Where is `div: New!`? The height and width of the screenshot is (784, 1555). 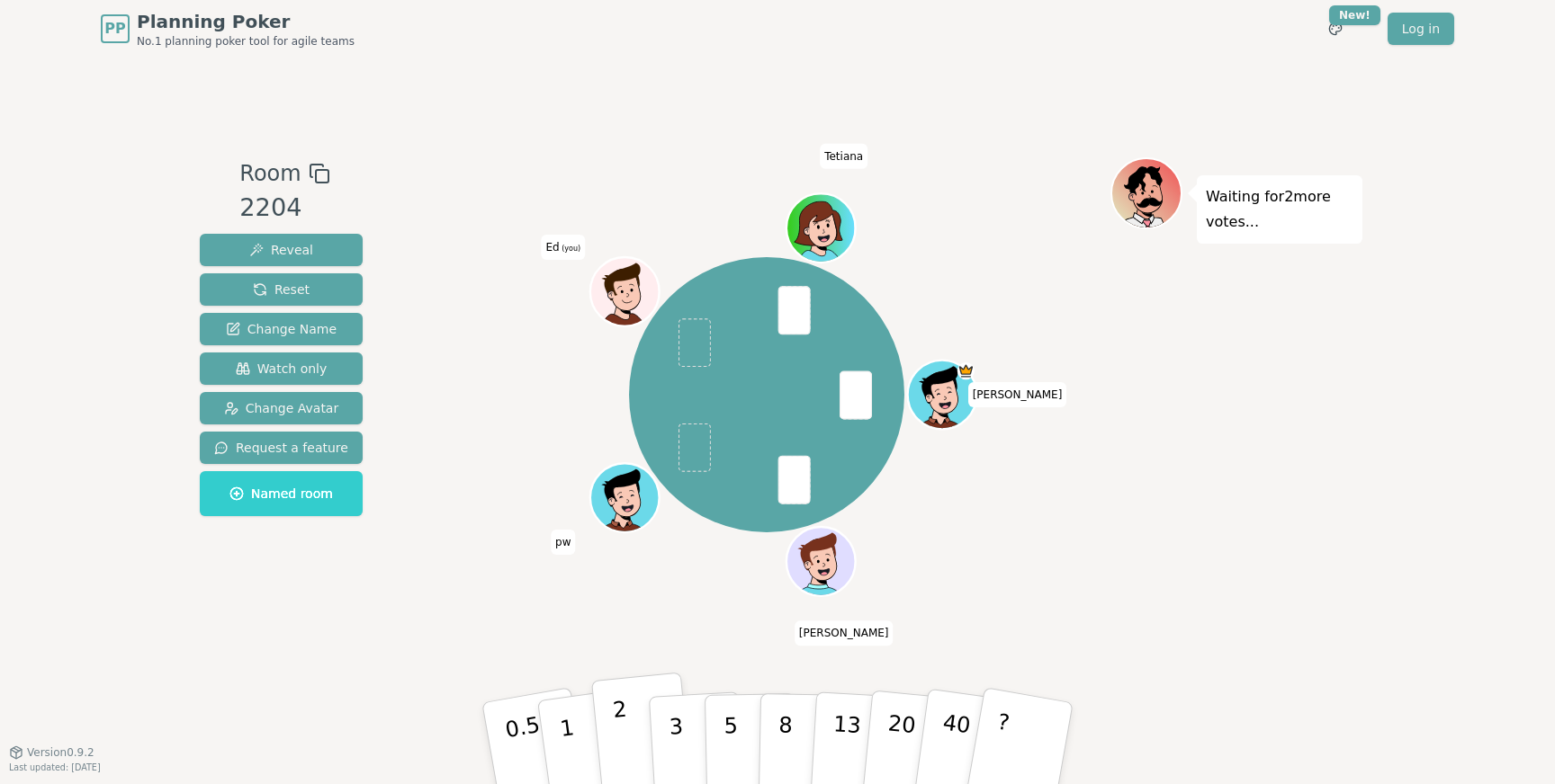
div: New! is located at coordinates (1355, 15).